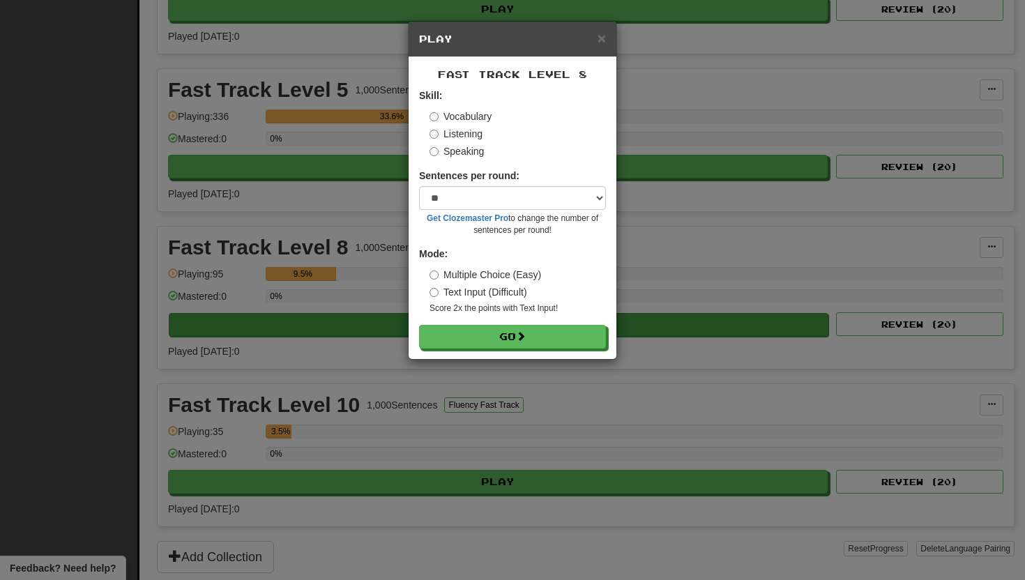  What do you see at coordinates (467, 218) in the screenshot?
I see `a: Get Clozemaster Pro` at bounding box center [467, 218].